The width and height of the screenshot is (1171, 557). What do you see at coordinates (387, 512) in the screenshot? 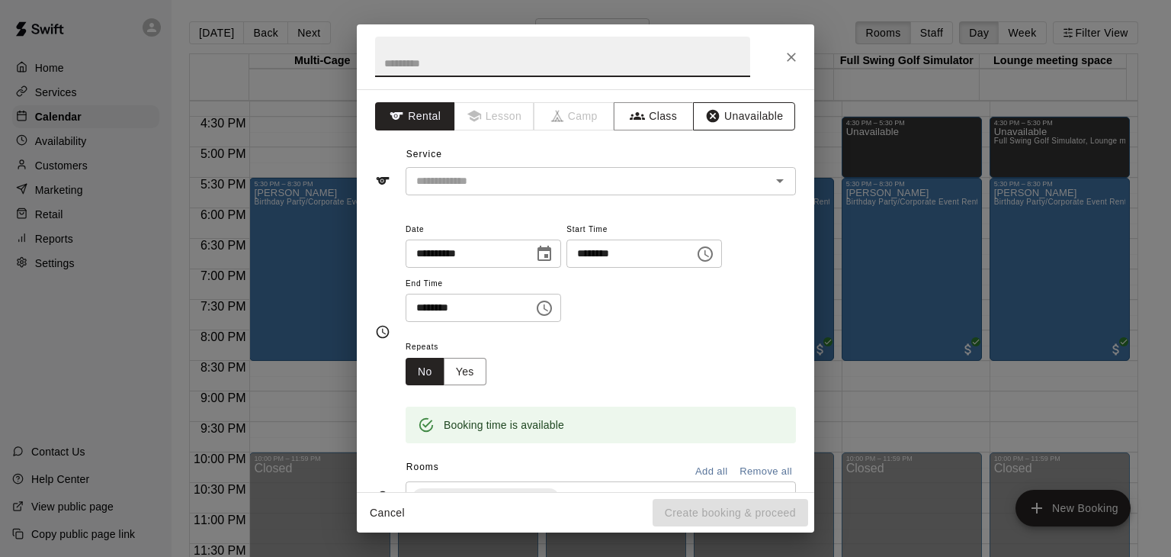
I see `button: Cancel` at bounding box center [387, 512].